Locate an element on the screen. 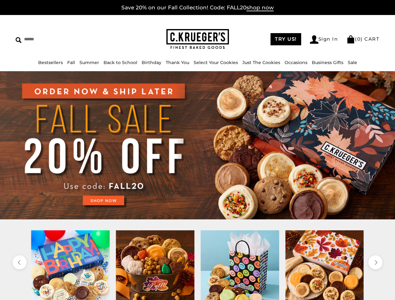 Image resolution: width=395 pixels, height=300 pixels. a: (0) CART is located at coordinates (362, 39).